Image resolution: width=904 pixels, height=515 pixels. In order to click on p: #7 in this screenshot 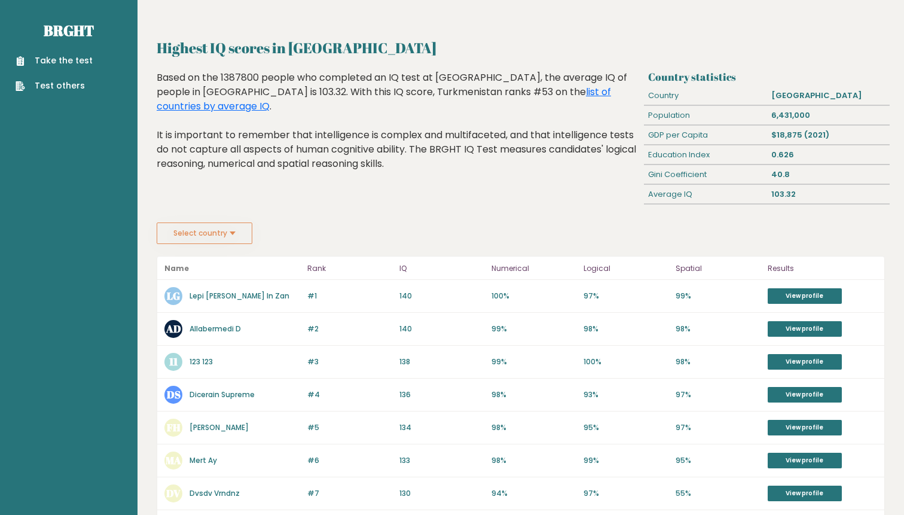, I will do `click(350, 493)`.